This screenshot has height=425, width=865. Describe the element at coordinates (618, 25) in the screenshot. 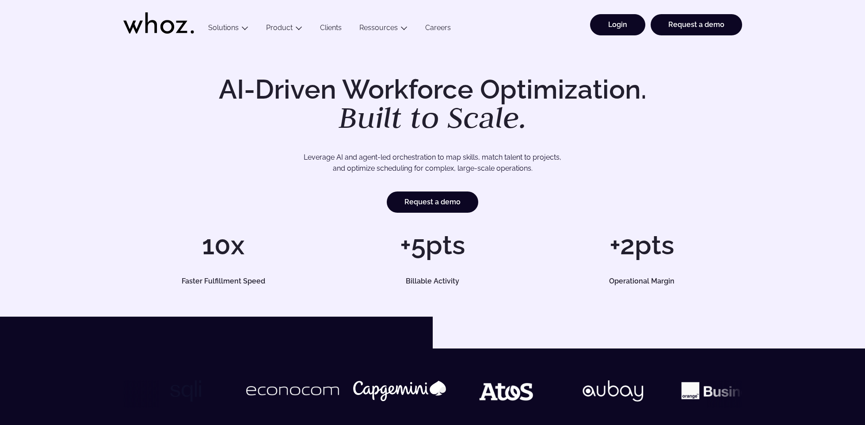

I see `a: Login` at that location.